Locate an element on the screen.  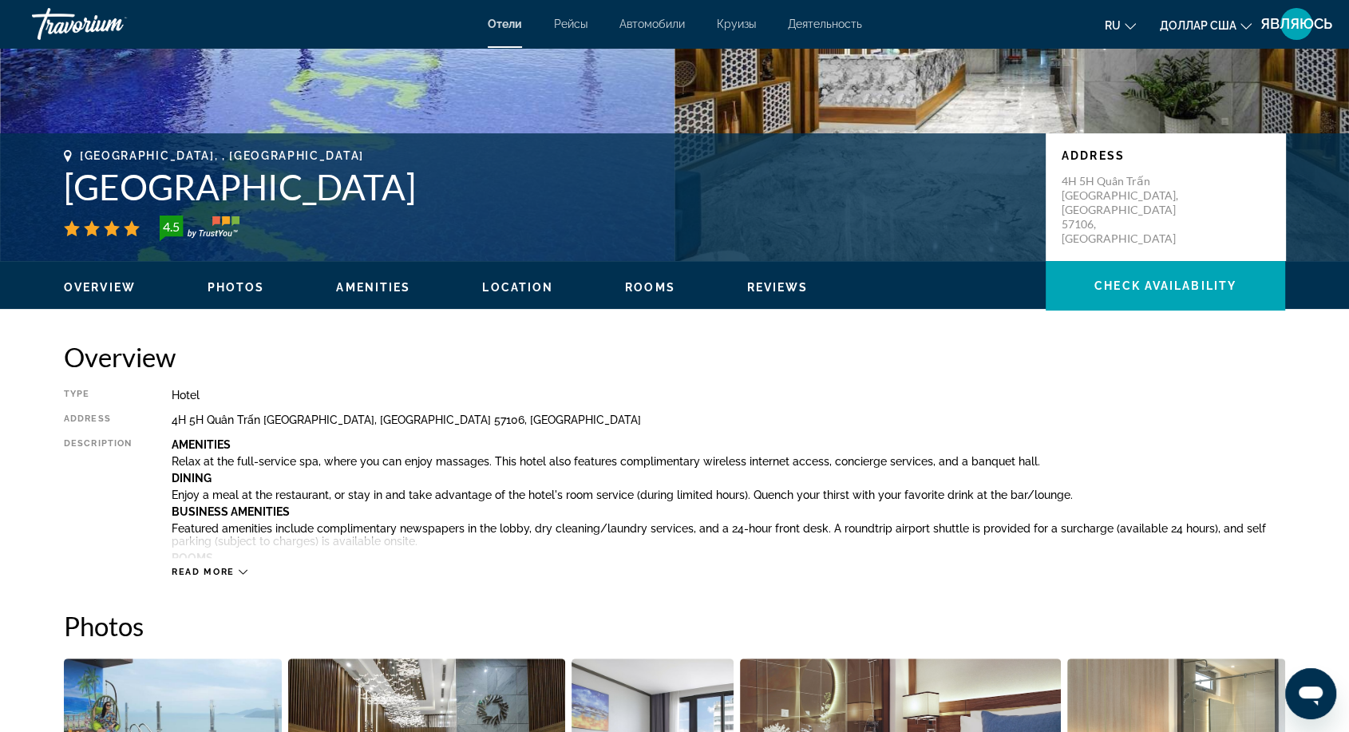
img: trustyou-badge-hor.svg is located at coordinates (200, 228).